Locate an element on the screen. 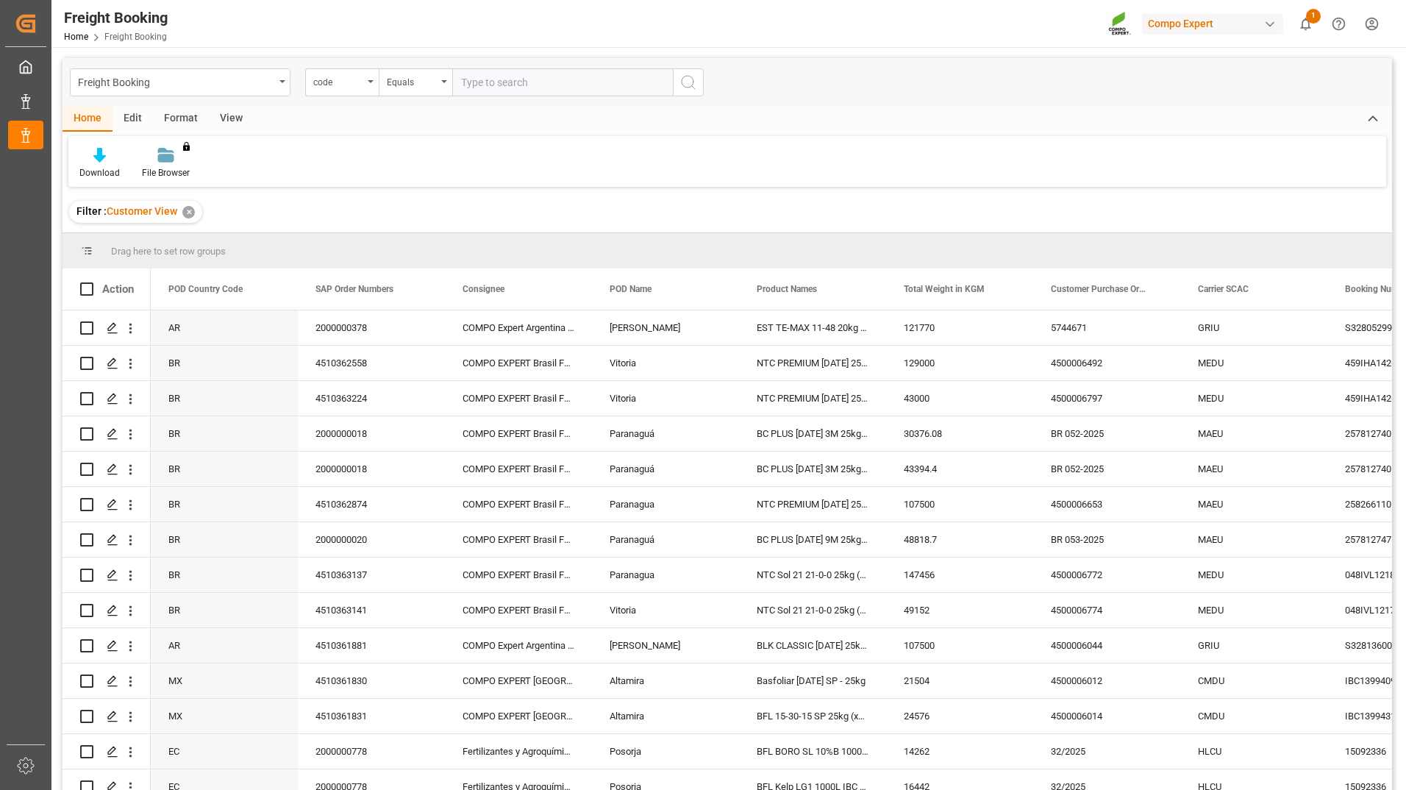 The height and width of the screenshot is (790, 1406). div: 4510363137 is located at coordinates (371, 574).